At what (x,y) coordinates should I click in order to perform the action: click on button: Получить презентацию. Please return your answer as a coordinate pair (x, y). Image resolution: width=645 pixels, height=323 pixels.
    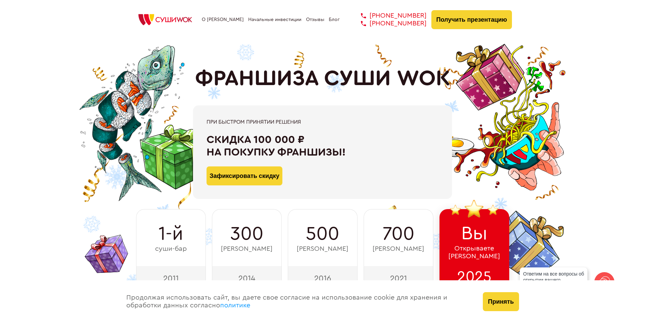
    Looking at the image, I should click on (472, 20).